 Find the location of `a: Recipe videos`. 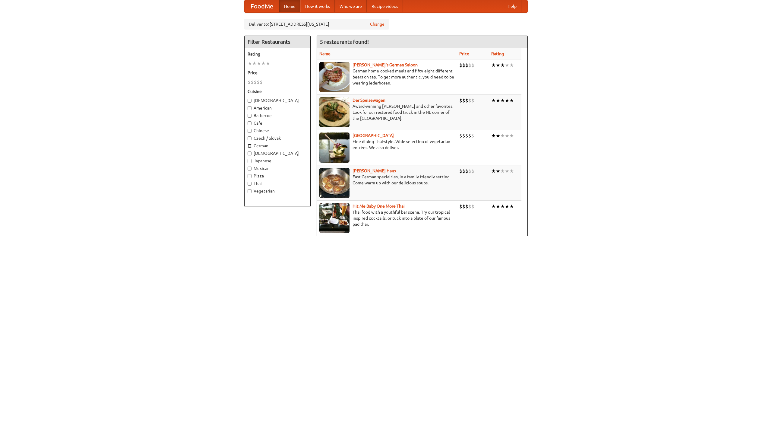

a: Recipe videos is located at coordinates (385, 6).